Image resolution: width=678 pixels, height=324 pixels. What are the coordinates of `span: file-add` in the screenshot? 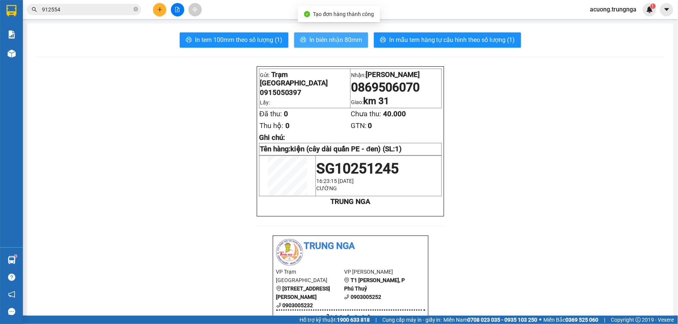 It's located at (177, 10).